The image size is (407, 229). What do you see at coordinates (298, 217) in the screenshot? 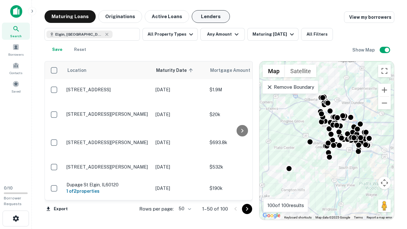
I see `button: Keyboard shortcuts` at bounding box center [298, 217].